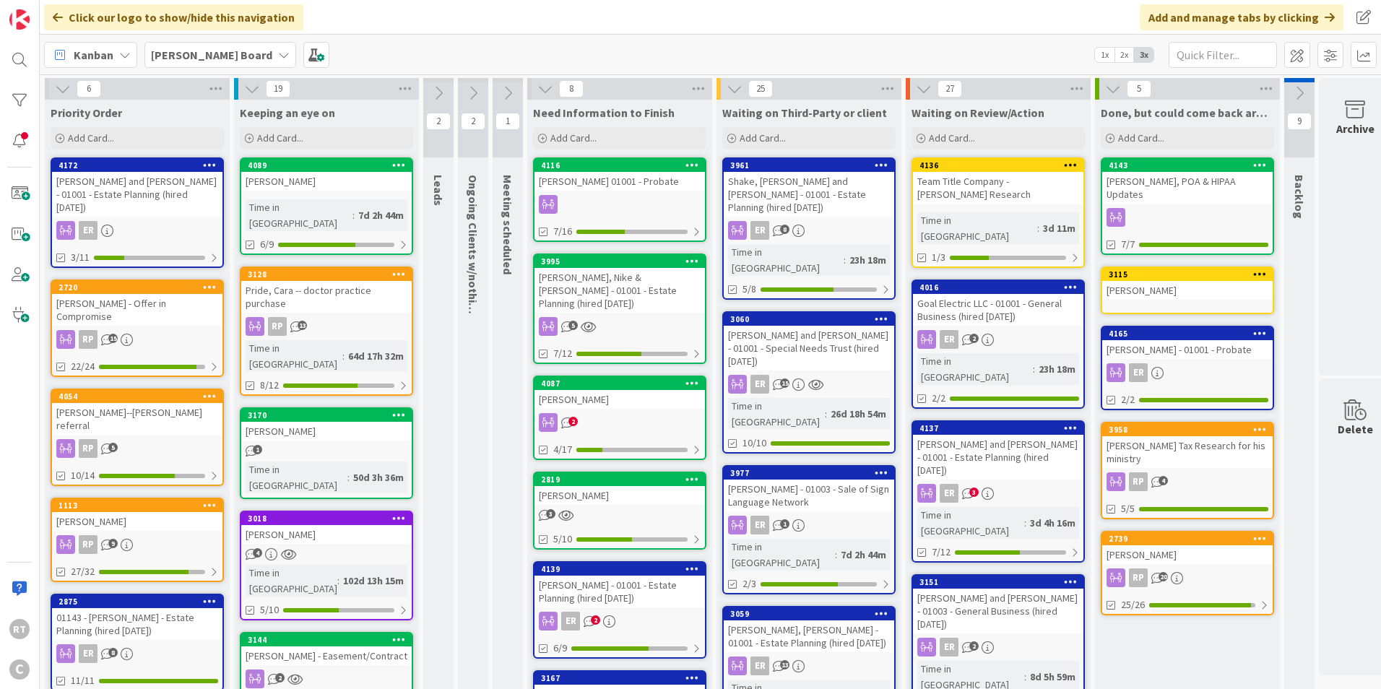  What do you see at coordinates (941, 552) in the screenshot?
I see `span: 7/12` at bounding box center [941, 552].